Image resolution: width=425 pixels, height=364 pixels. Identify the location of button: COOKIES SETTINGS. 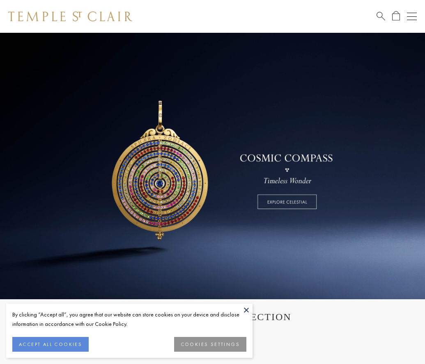
(210, 345).